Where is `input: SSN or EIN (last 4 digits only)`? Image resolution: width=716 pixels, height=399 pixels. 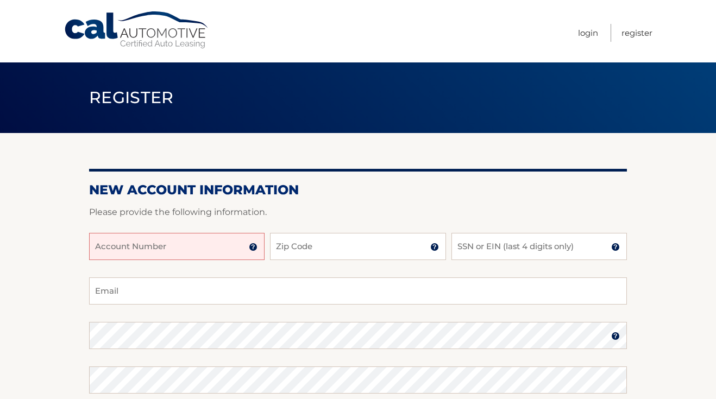 input: SSN or EIN (last 4 digits only) is located at coordinates (539, 247).